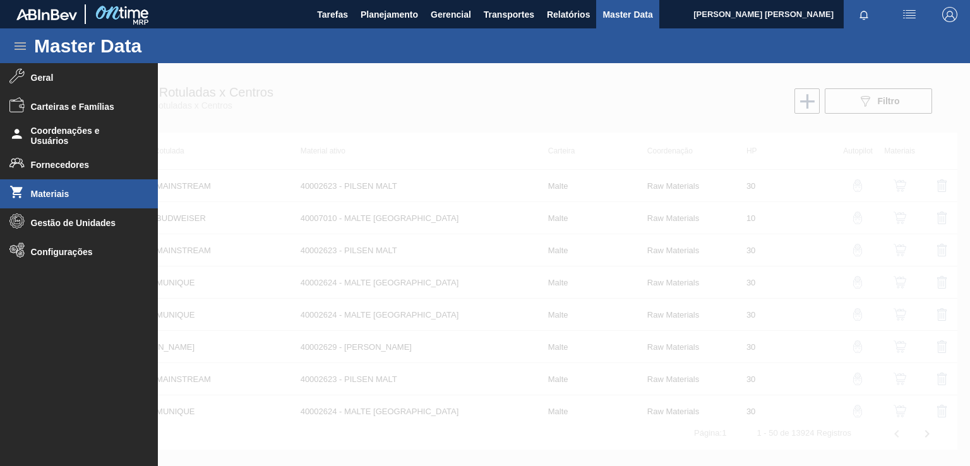 The image size is (970, 466). Describe the element at coordinates (83, 252) in the screenshot. I see `span: Configurações` at that location.